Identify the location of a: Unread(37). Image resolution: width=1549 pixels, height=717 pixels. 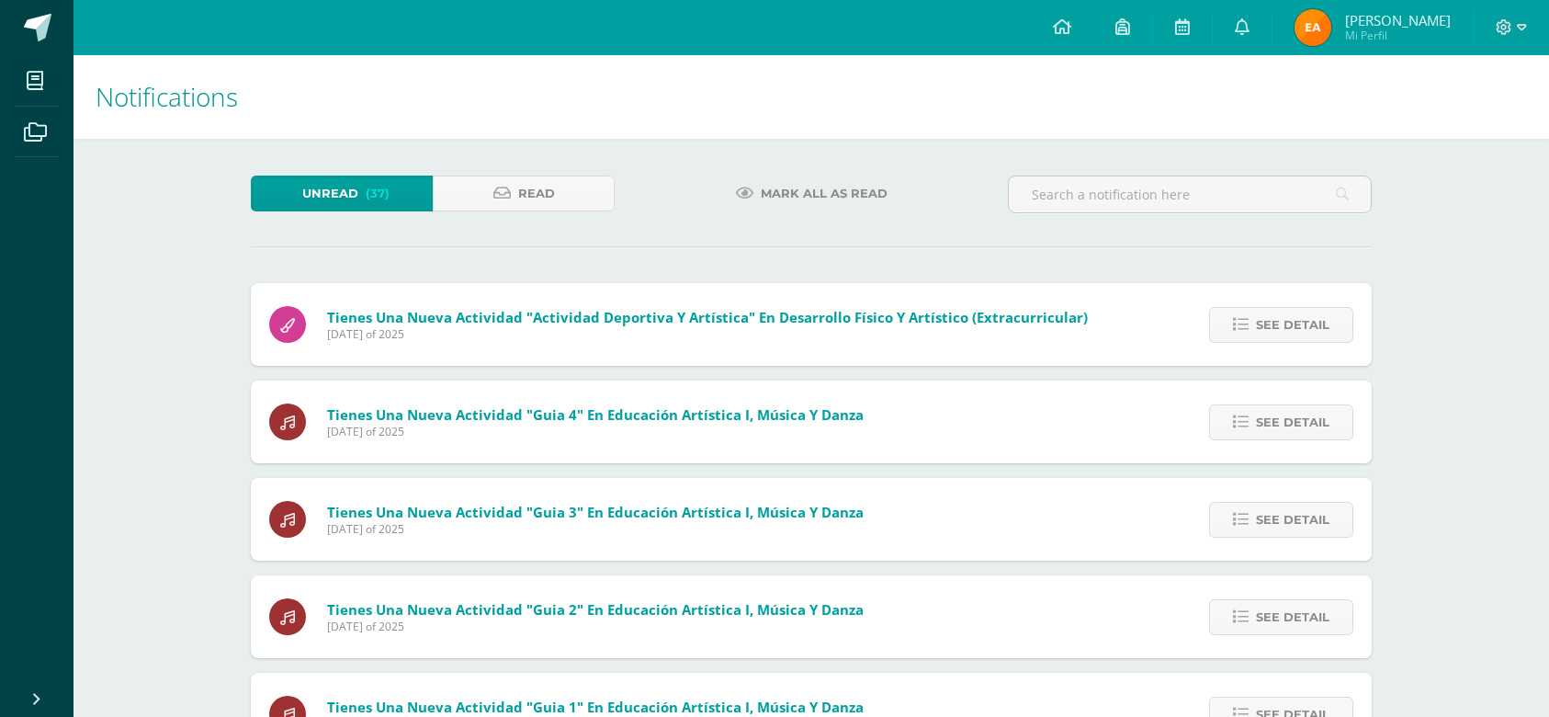
(342, 193).